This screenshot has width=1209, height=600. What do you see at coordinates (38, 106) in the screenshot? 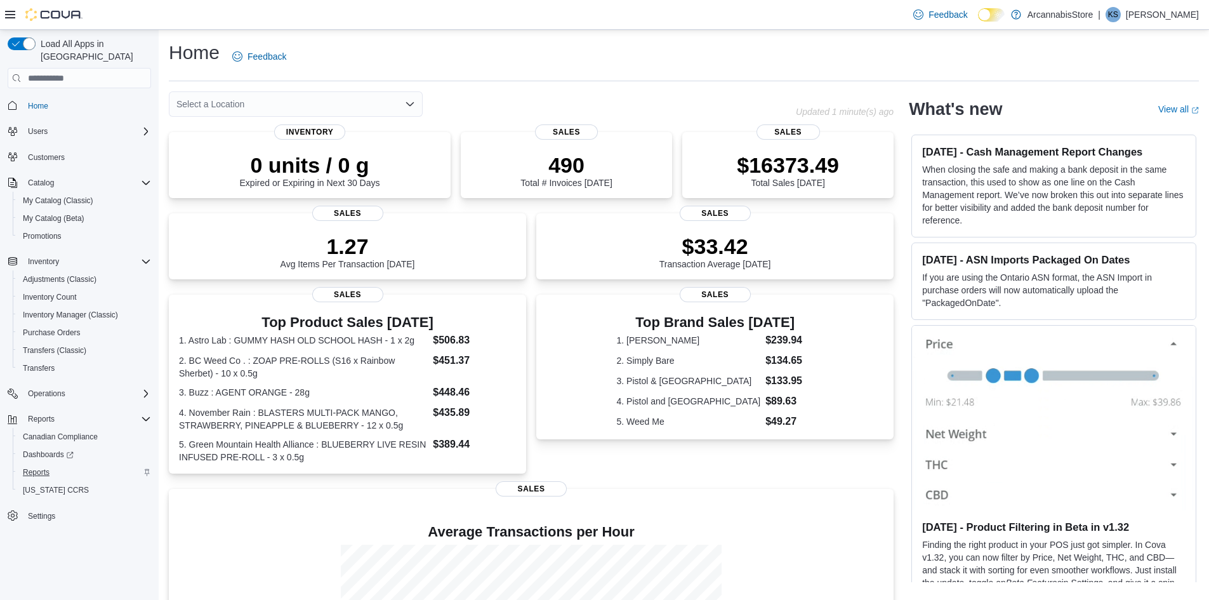
I see `a: Home` at bounding box center [38, 106].